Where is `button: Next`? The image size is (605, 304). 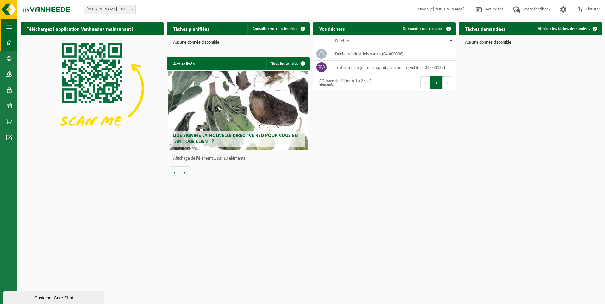 button: Next is located at coordinates (447, 83).